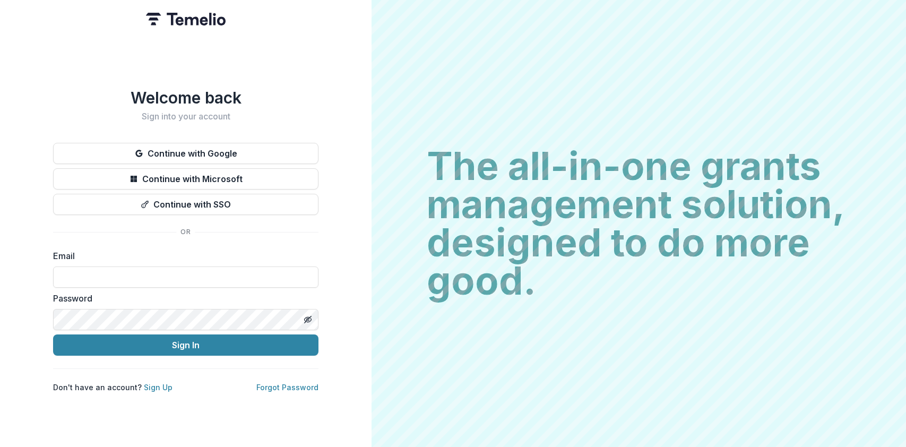 This screenshot has height=447, width=906. I want to click on label: Email, so click(183, 256).